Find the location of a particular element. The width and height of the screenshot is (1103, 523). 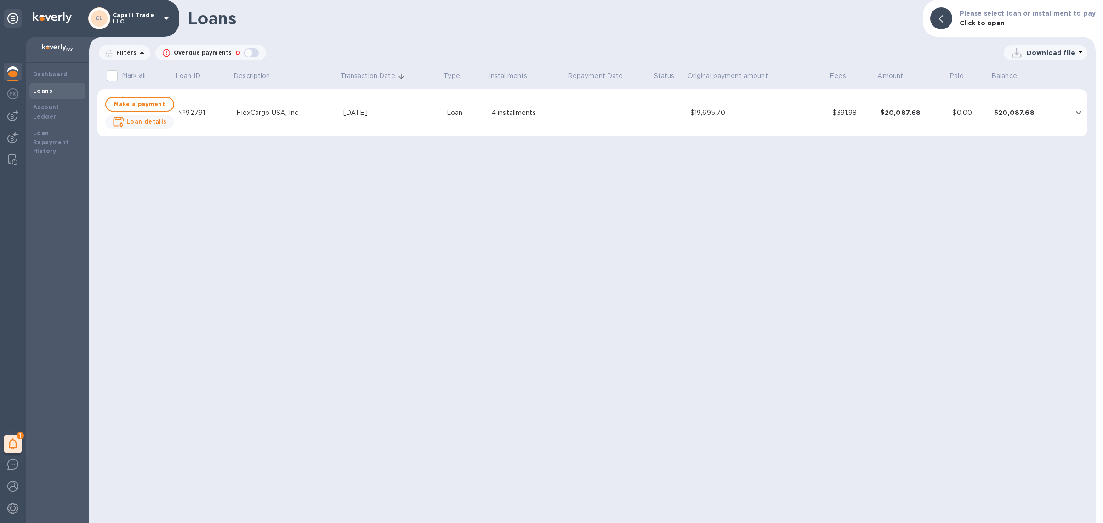

p: Capelli Trade LLC is located at coordinates (136, 18).